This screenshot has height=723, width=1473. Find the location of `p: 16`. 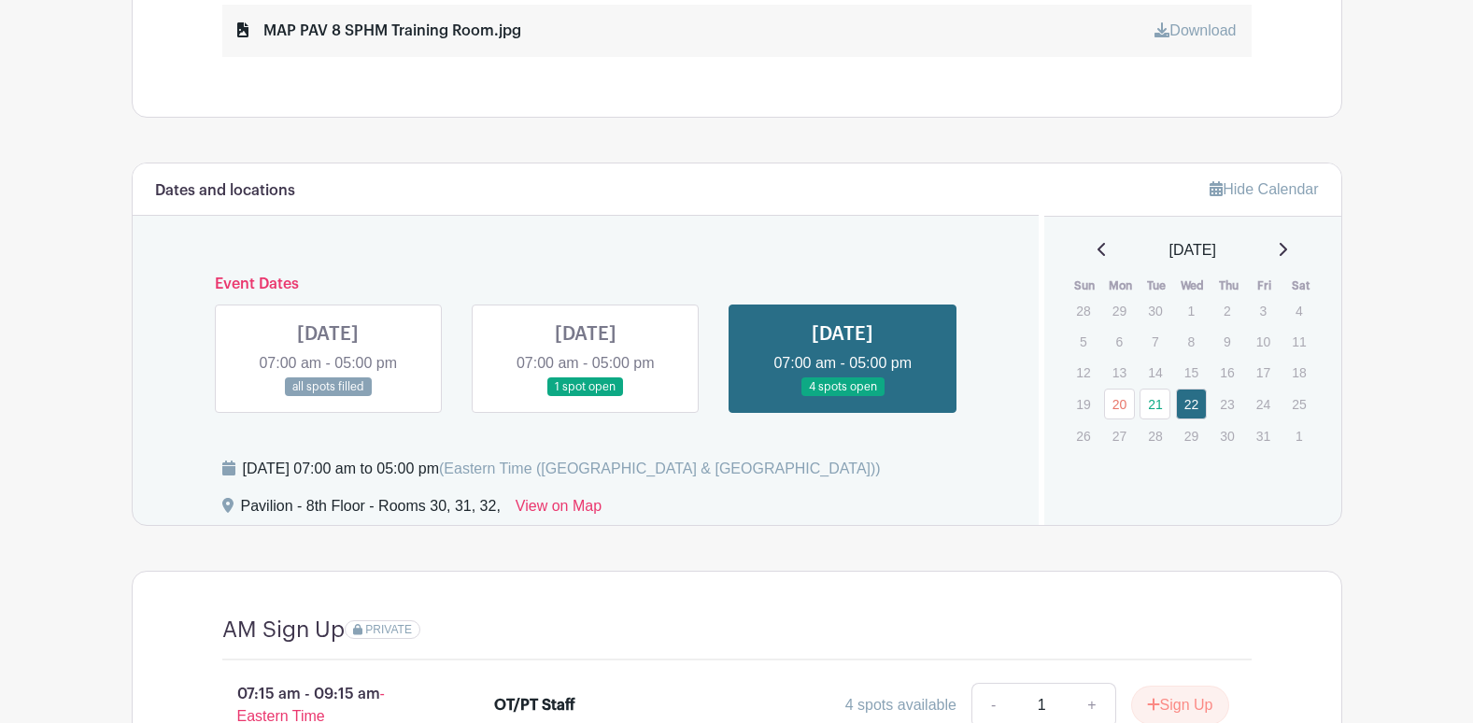

p: 16 is located at coordinates (1226, 372).